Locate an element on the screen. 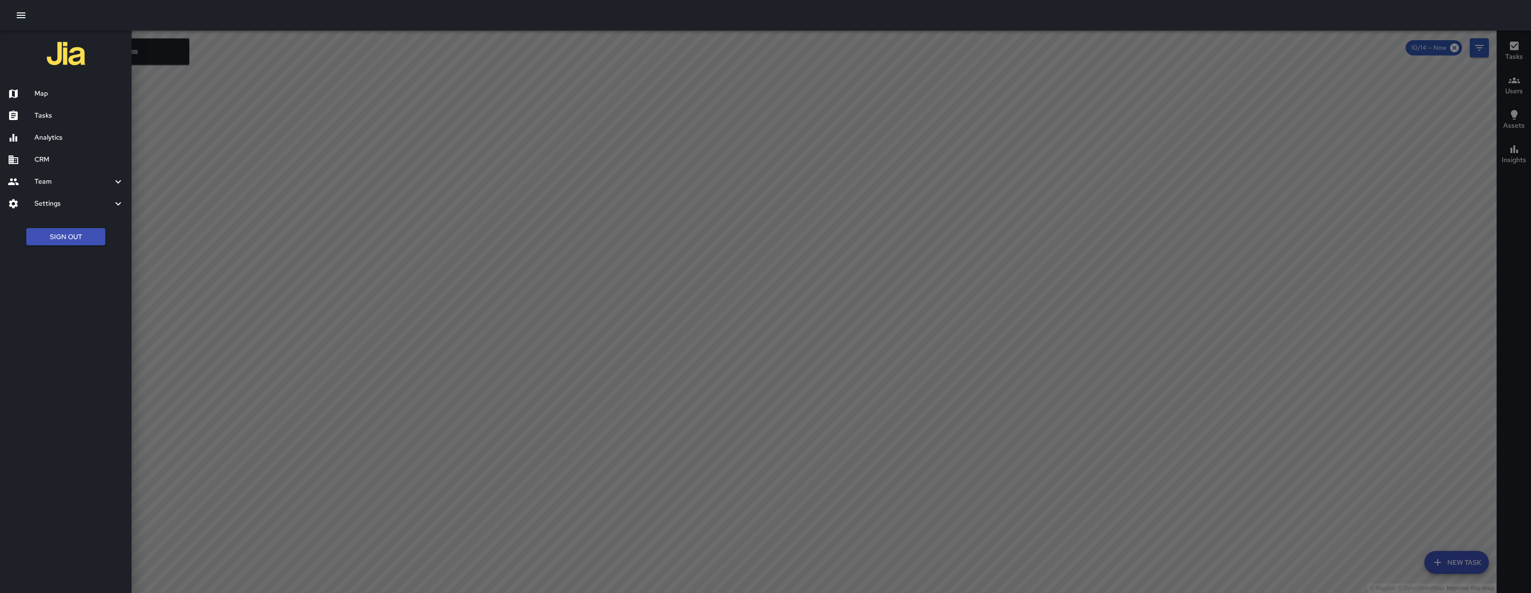  img: jia-logo is located at coordinates (66, 54).